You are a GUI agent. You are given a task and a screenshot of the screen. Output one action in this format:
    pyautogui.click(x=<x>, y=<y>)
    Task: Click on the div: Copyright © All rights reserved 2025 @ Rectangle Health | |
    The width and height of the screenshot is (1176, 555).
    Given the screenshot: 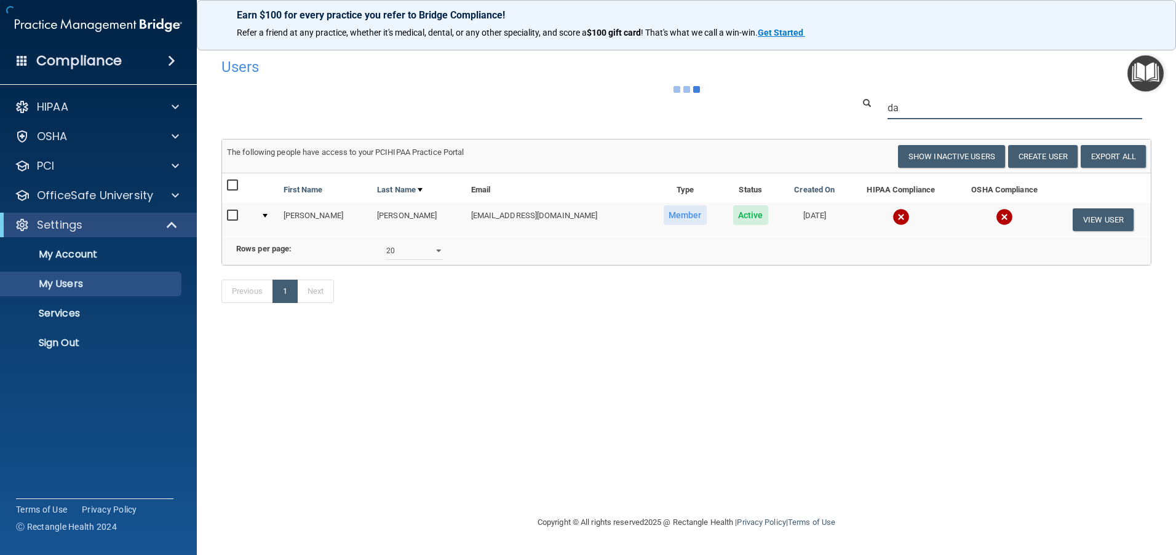 What is the action you would take?
    pyautogui.click(x=687, y=523)
    